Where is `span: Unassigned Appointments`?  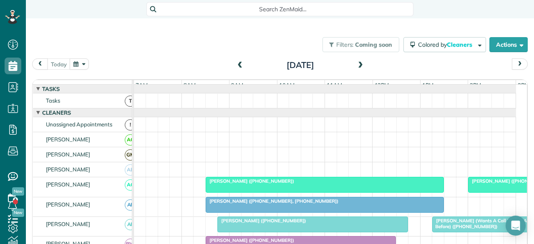 span: Unassigned Appointments is located at coordinates (79, 124).